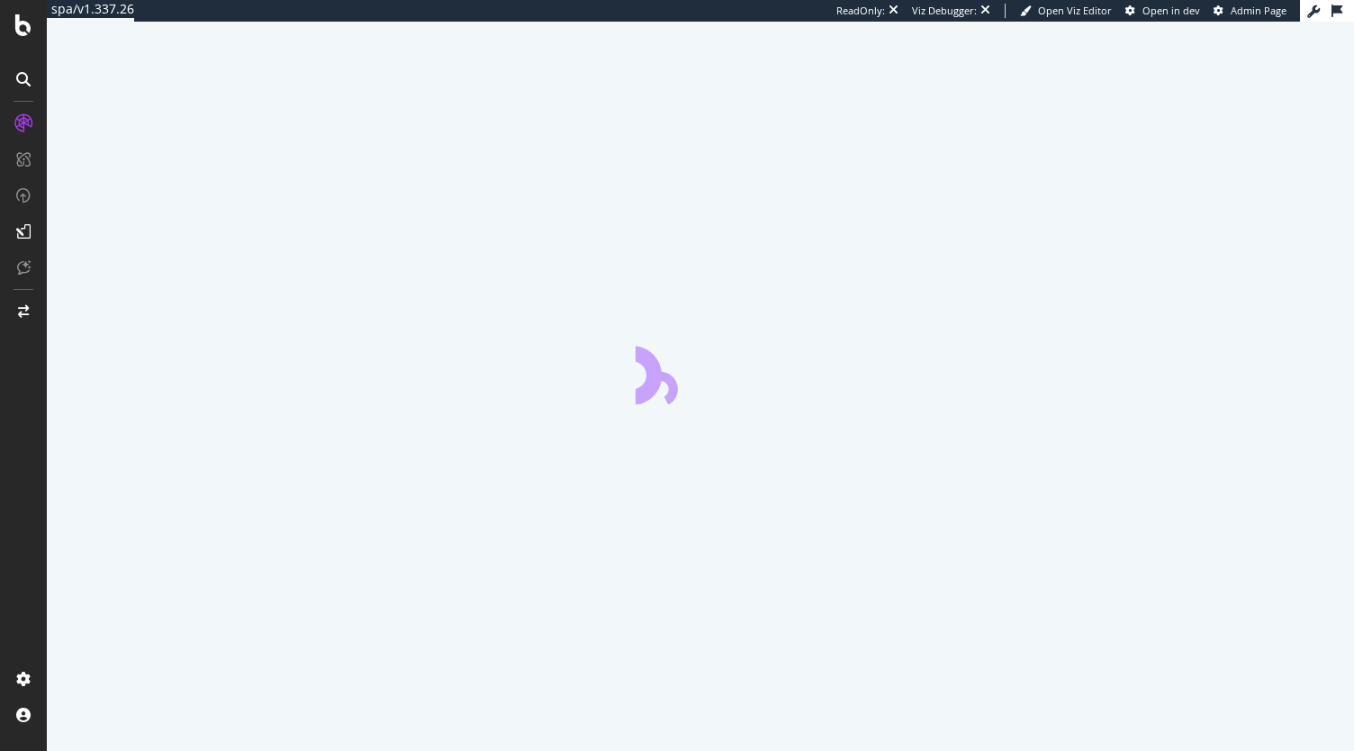 This screenshot has width=1354, height=751. I want to click on a: Open in dev, so click(1163, 11).